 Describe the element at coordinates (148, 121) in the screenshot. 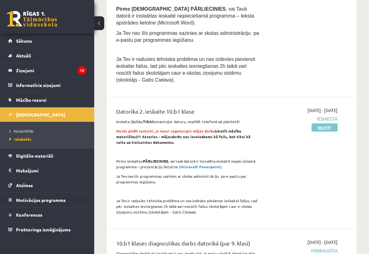

I see `strong: TIKAI` at that location.